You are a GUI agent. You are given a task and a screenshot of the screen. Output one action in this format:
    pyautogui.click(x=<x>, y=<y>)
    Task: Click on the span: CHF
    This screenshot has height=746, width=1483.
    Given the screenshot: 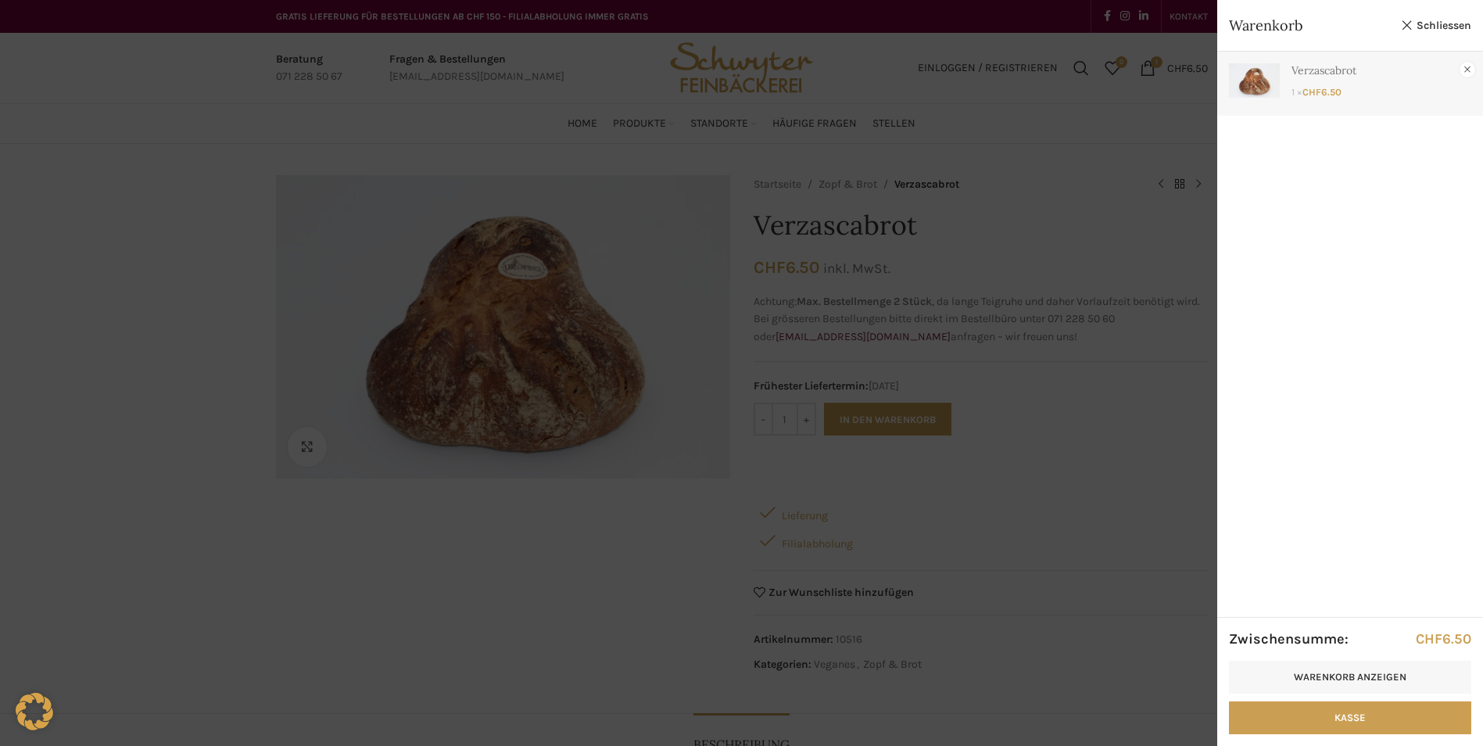 What is the action you would take?
    pyautogui.click(x=1429, y=639)
    